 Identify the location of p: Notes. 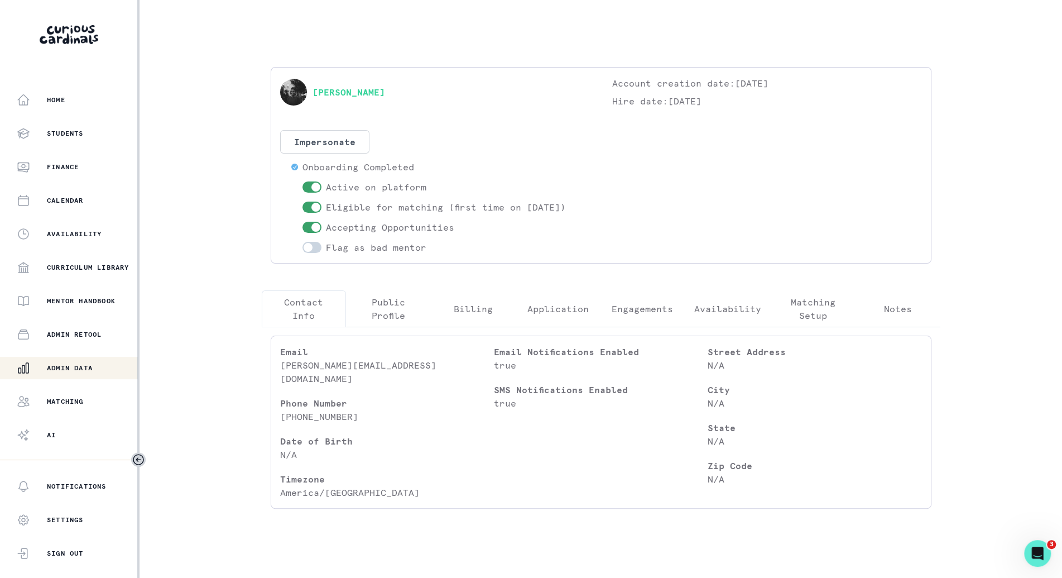
(898, 309).